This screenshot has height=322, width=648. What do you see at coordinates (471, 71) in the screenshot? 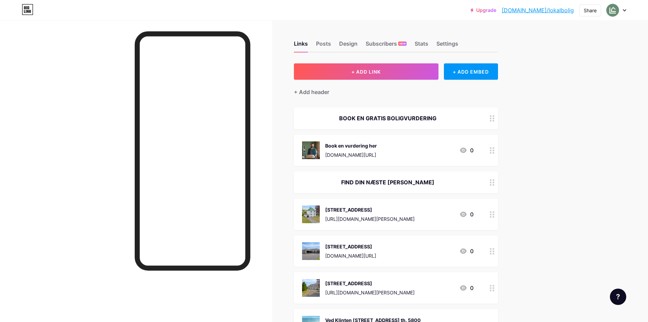
I see `div: + ADD EMBED` at bounding box center [471, 71].